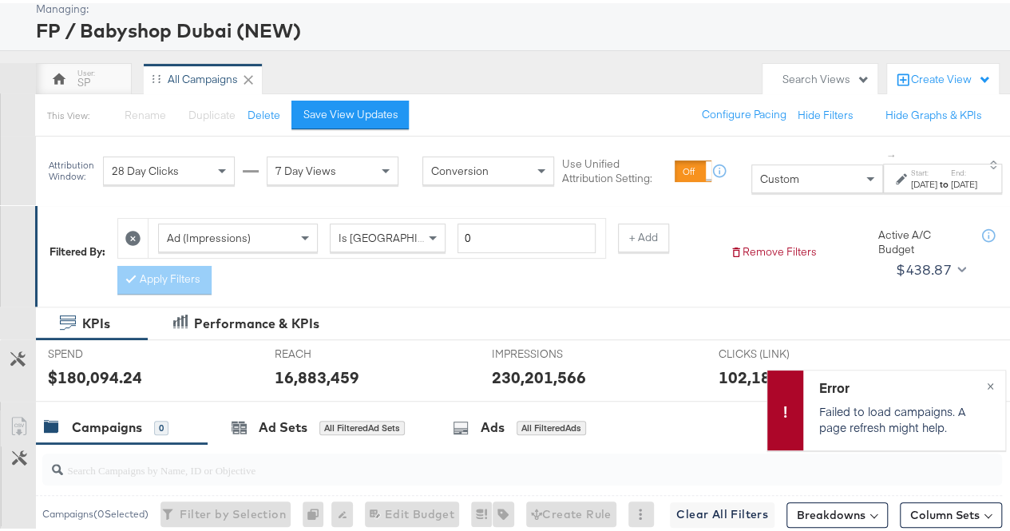  I want to click on div: Create View, so click(951, 77).